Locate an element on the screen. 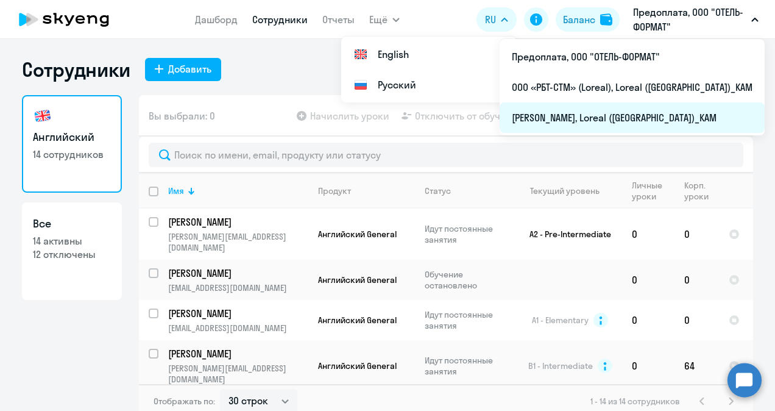 This screenshot has height=411, width=775. h1: Сотрудники is located at coordinates (76, 69).